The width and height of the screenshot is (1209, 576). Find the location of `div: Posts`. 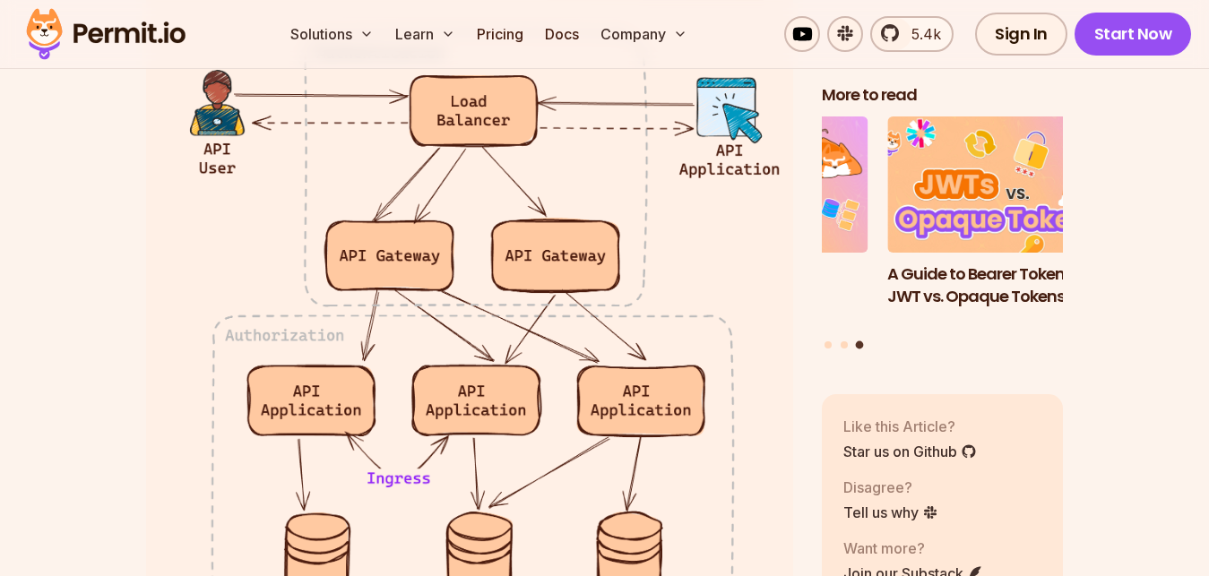

div: Posts is located at coordinates (942, 235).